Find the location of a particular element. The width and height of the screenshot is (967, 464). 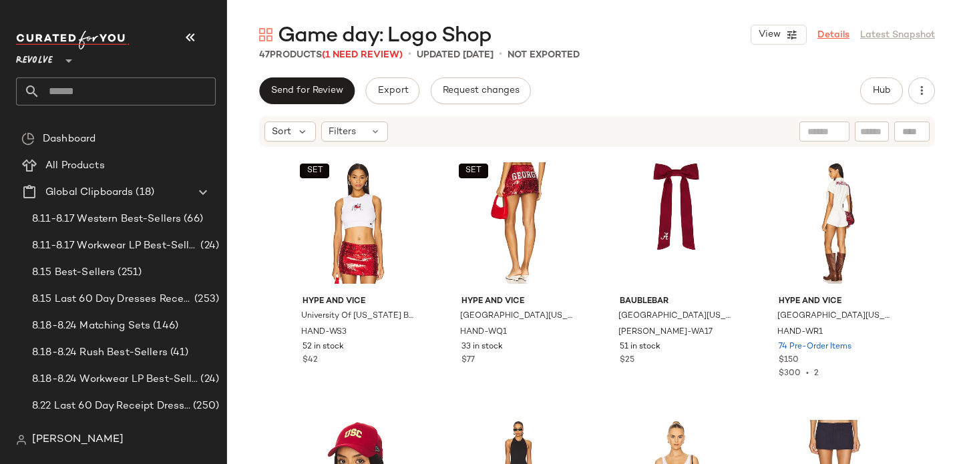

img: HAND-WR1_V1.jpg is located at coordinates (835, 223).